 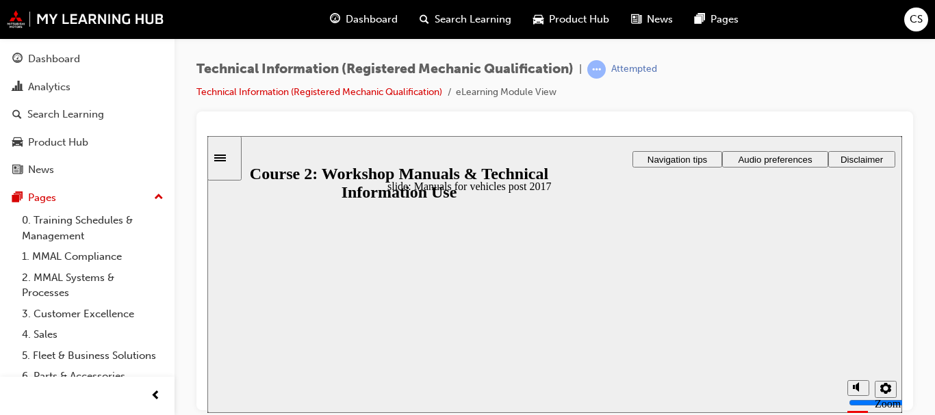 What do you see at coordinates (92, 257) in the screenshot?
I see `a: 1. MMAL Compliance` at bounding box center [92, 257].